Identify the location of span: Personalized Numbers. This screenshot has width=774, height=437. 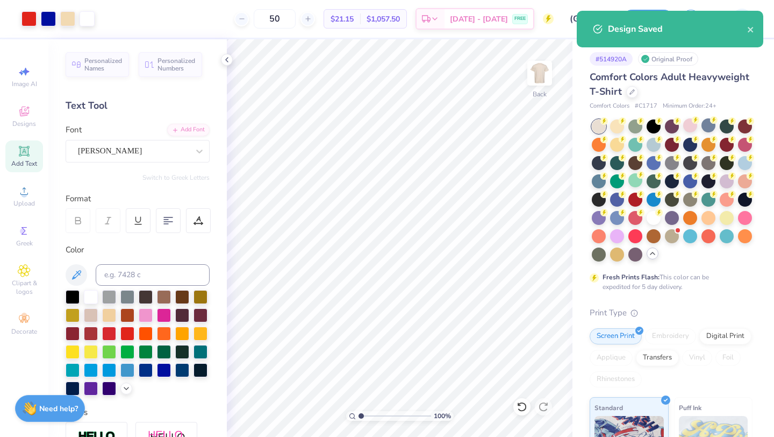
(176, 65).